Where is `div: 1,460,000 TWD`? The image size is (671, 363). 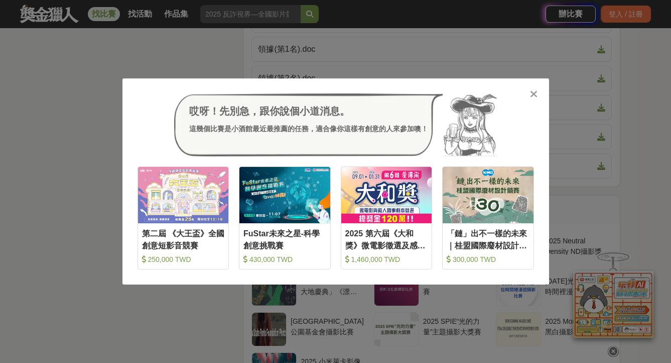
div: 1,460,000 TWD is located at coordinates (387, 259).